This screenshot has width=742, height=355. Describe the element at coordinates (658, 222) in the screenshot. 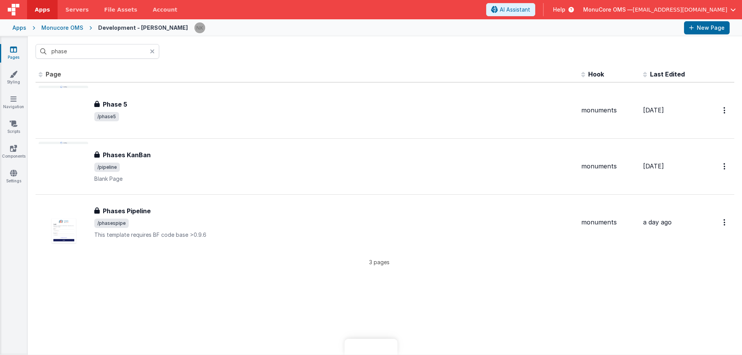

I see `span: a day ago` at that location.